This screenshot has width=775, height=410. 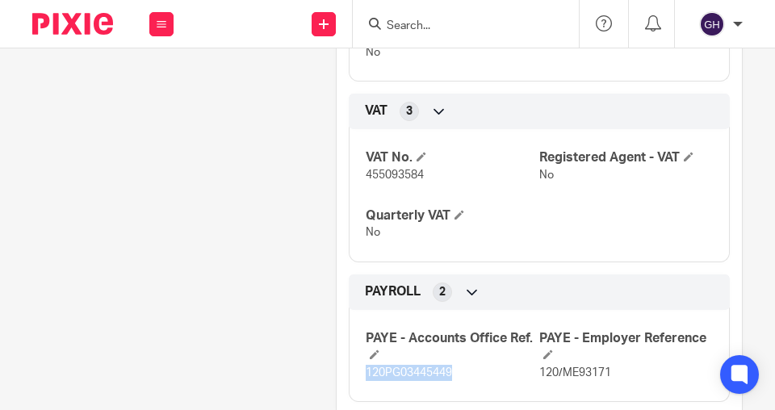 What do you see at coordinates (452, 347) in the screenshot?
I see `h4: PAYE - Accounts Office Ref.` at bounding box center [452, 347].